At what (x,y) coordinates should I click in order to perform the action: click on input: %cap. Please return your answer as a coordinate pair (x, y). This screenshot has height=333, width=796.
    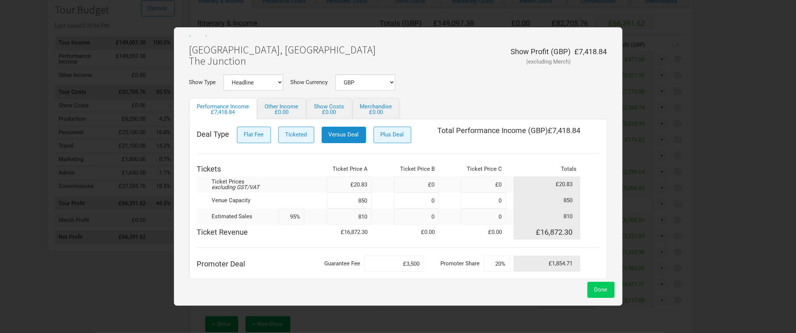
    Looking at the image, I should click on (292, 216).